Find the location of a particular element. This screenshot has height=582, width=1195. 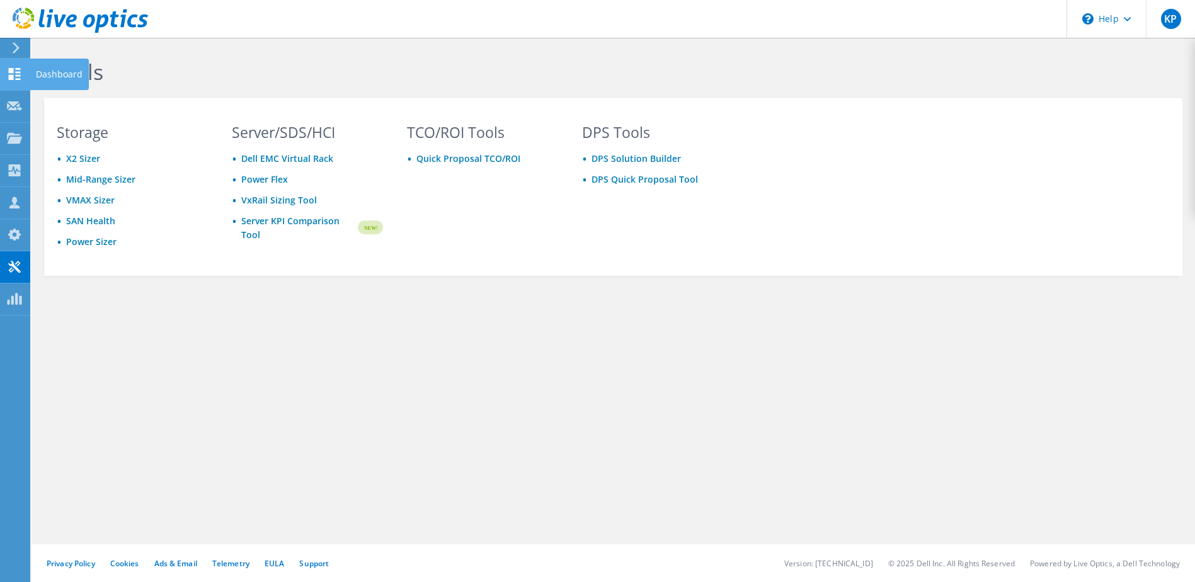

a: Server KPI Comparison Tool is located at coordinates (299, 228).